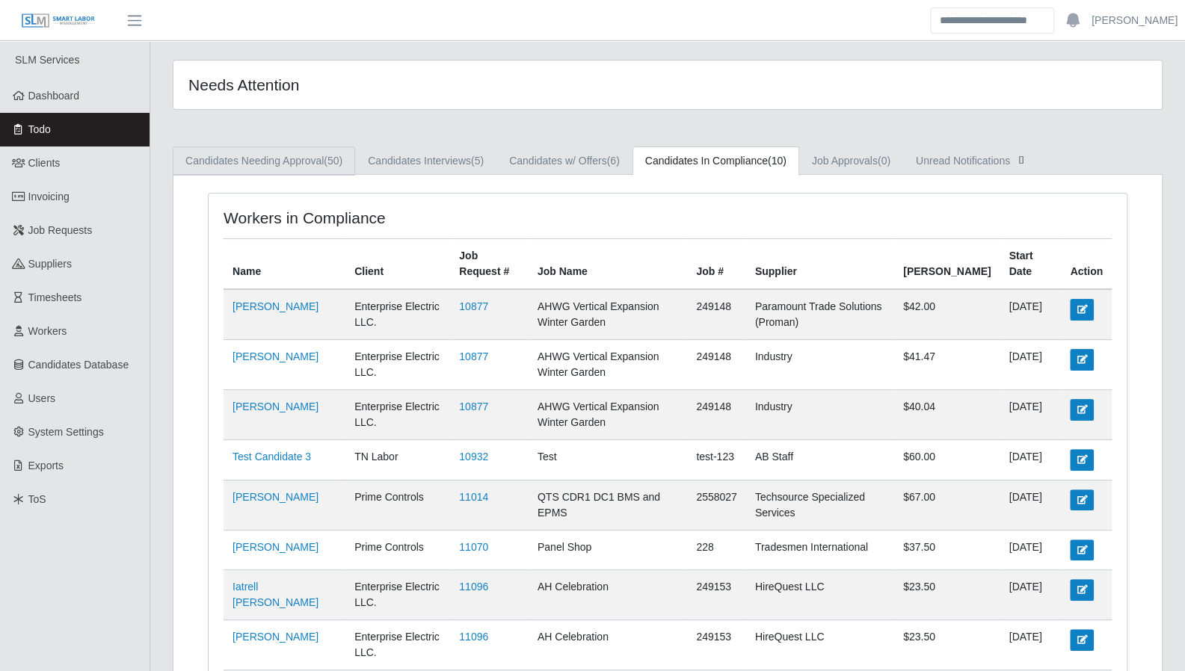  I want to click on td: $41.47, so click(946, 365).